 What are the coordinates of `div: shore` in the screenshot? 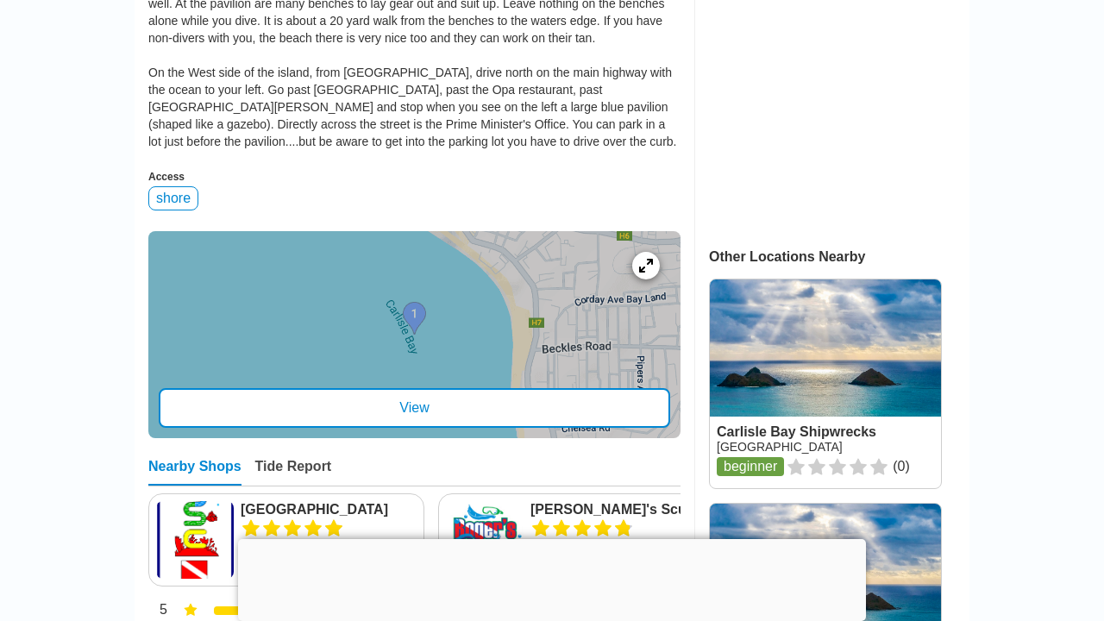 It's located at (173, 198).